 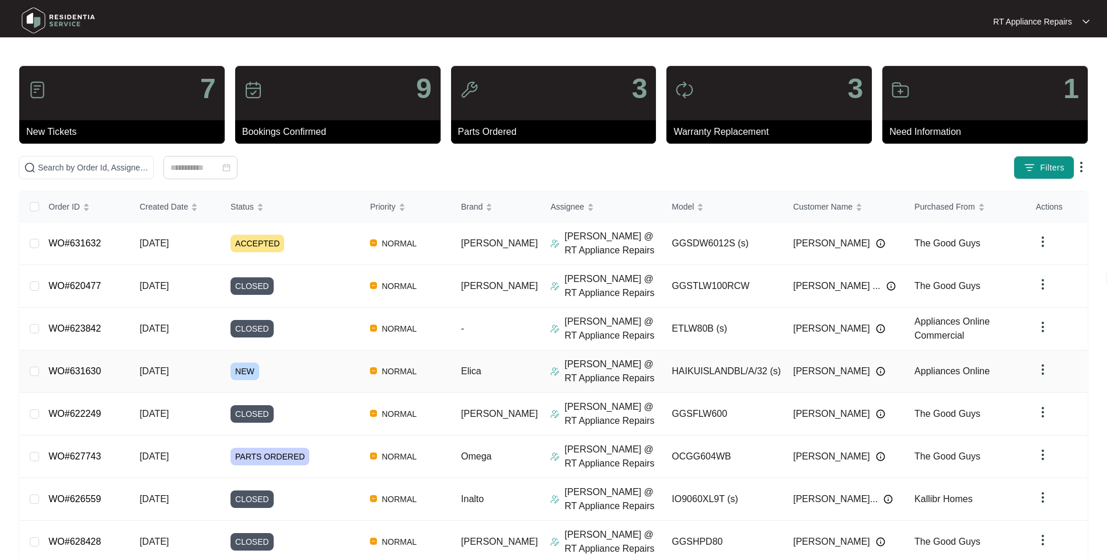 I want to click on span: ACCEPTED, so click(x=257, y=243).